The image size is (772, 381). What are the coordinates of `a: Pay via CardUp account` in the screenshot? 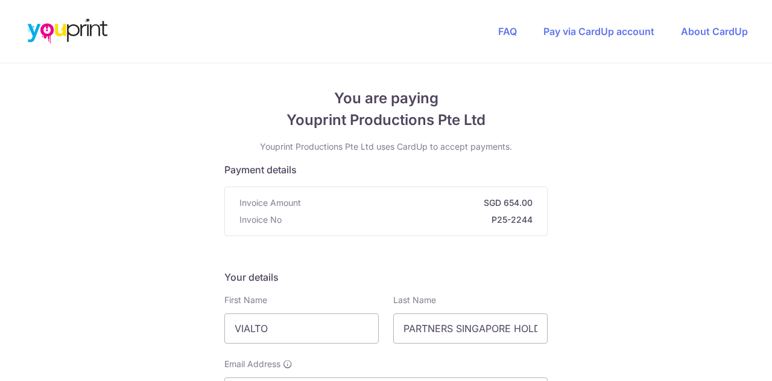 It's located at (599, 31).